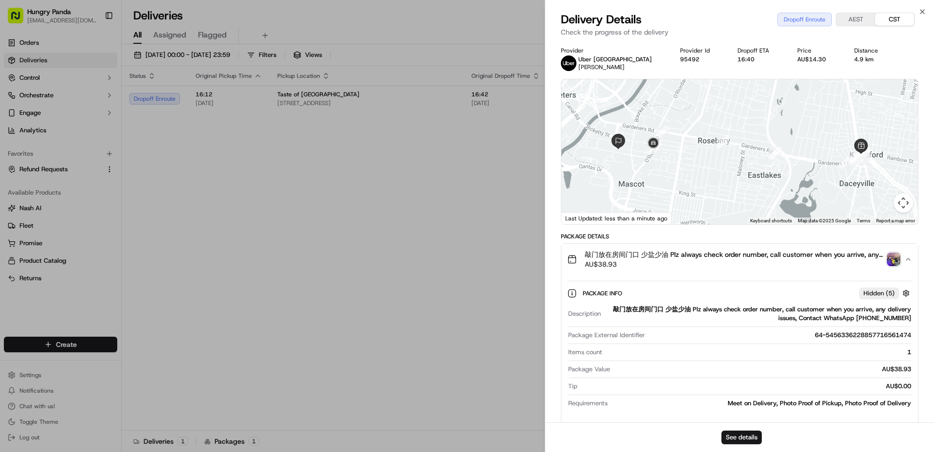  Describe the element at coordinates (855, 158) in the screenshot. I see `div: 8` at that location.